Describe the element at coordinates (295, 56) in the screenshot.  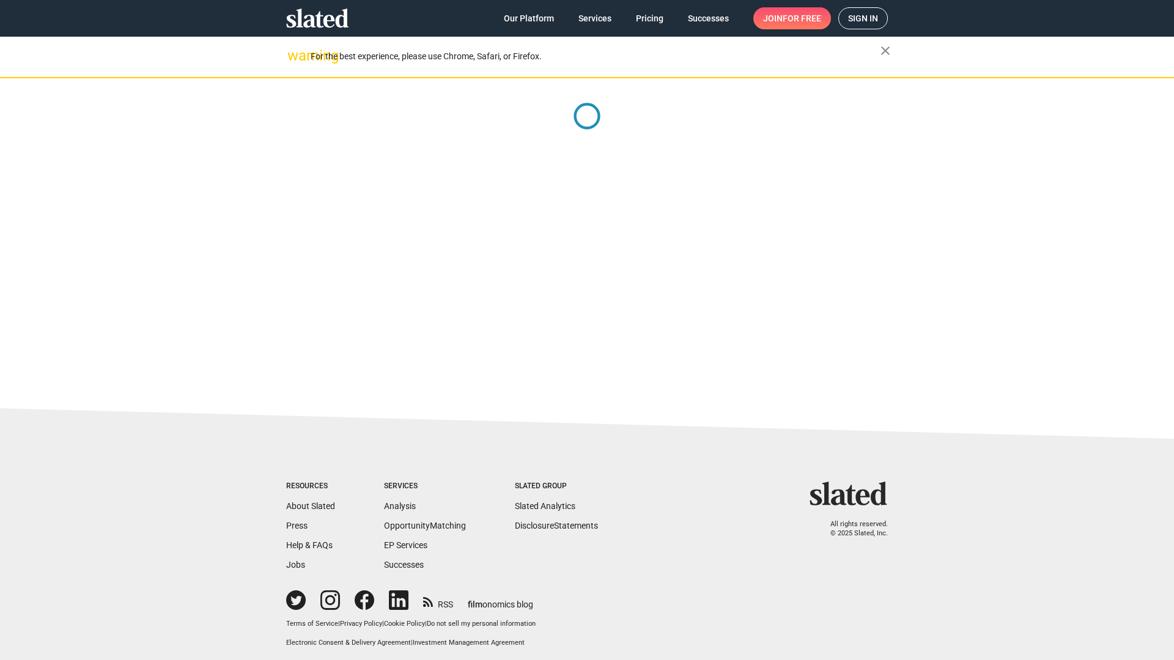
I see `mat-icon: warning` at that location.